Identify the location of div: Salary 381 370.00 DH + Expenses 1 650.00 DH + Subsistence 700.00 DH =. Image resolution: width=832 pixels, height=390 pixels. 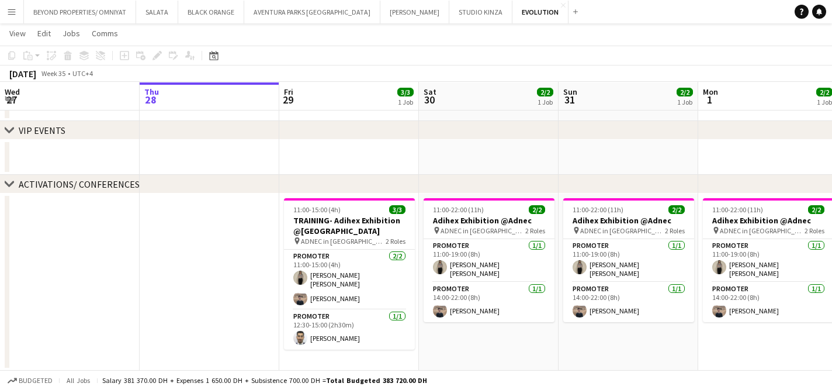
(265, 380).